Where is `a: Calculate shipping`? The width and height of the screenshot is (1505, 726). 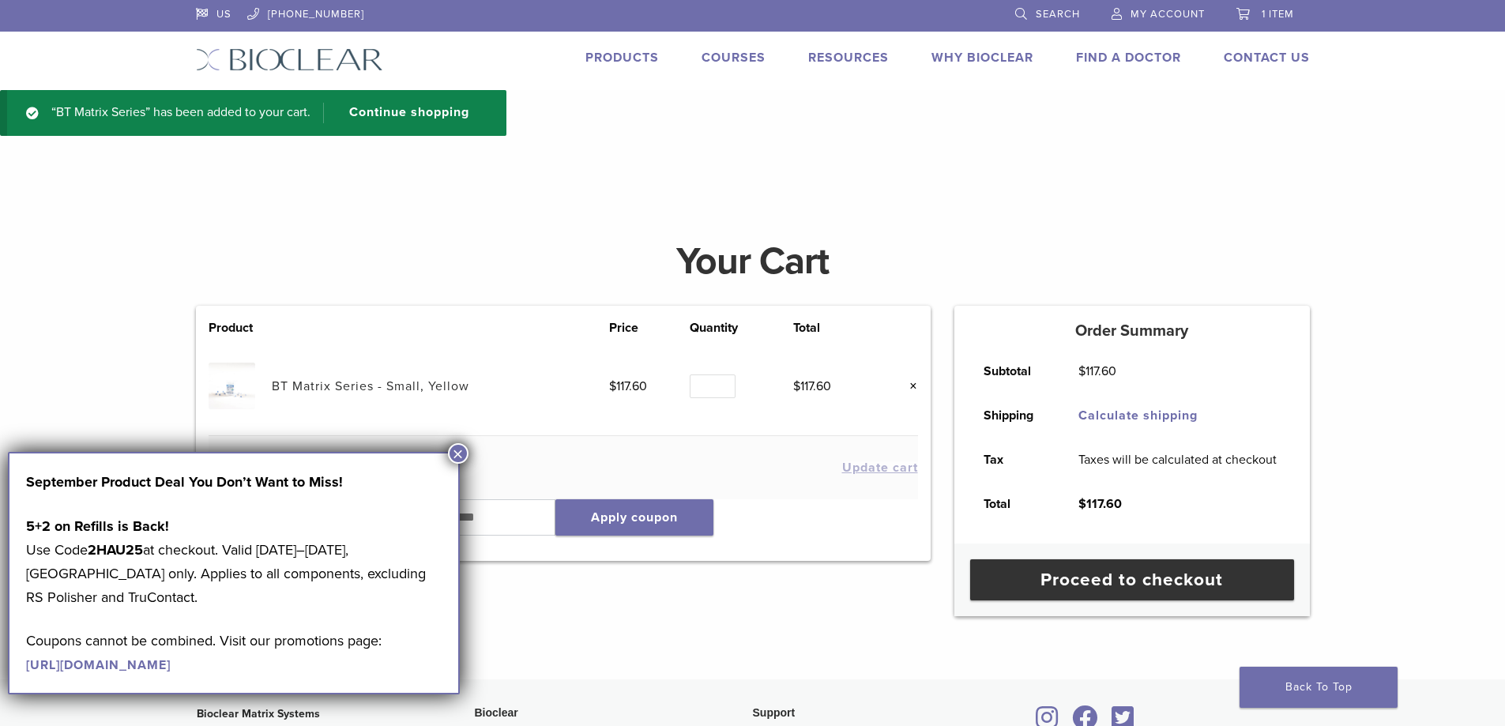 a: Calculate shipping is located at coordinates (1138, 416).